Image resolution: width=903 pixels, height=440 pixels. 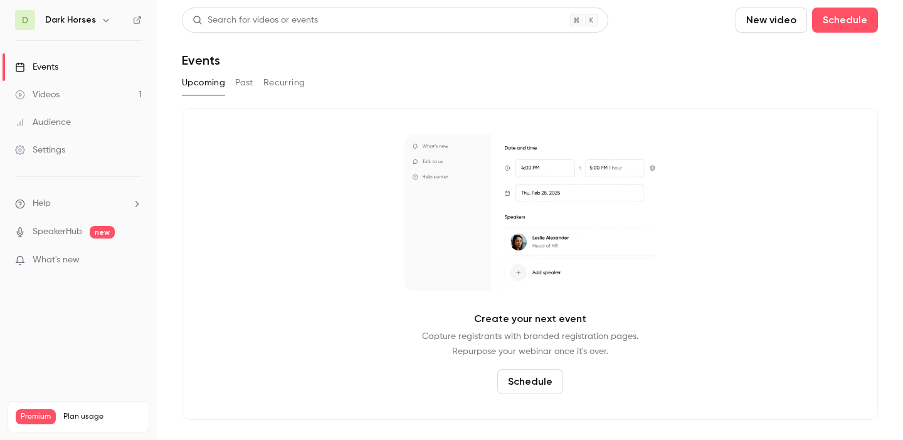 I want to click on li: help-dropdown-opener, so click(x=78, y=203).